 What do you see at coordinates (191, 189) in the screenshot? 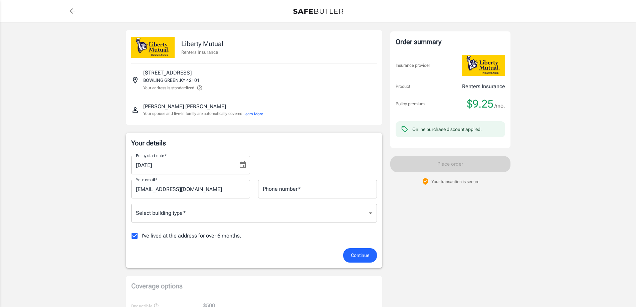
I see `input: Enter email` at bounding box center [191, 189].